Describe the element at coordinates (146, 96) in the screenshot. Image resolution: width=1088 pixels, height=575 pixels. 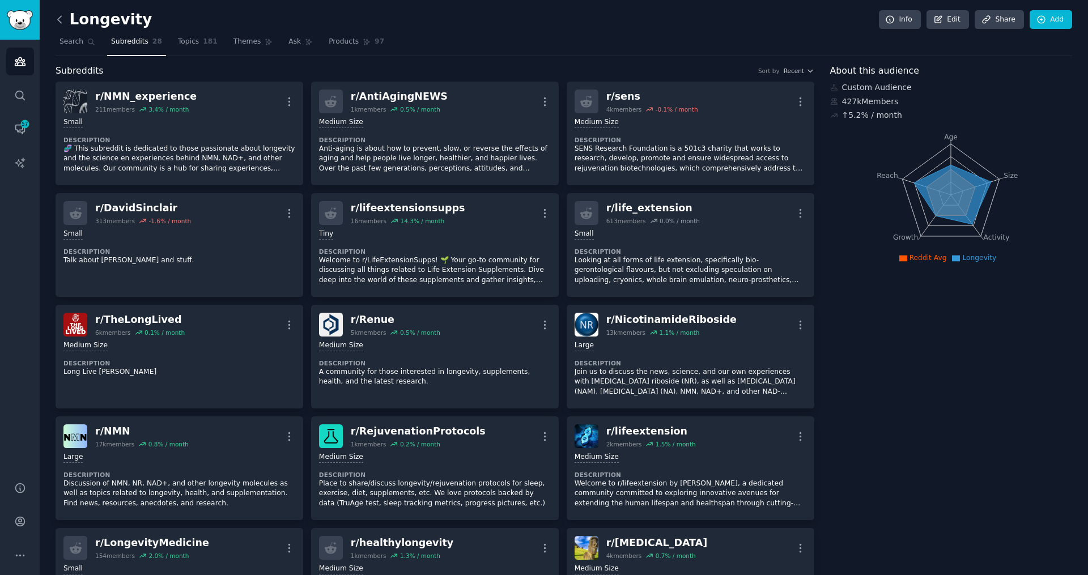
I see `div: r/ NMN_experience` at that location.